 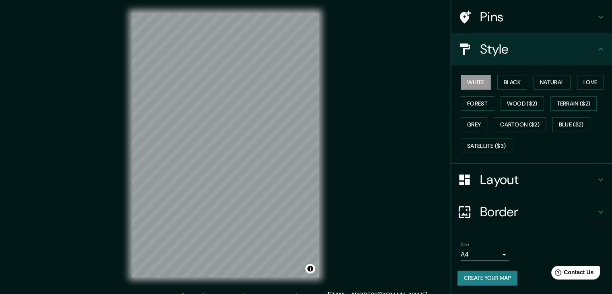 What do you see at coordinates (38, 10) in the screenshot?
I see `span: Contact Us` at bounding box center [38, 10].